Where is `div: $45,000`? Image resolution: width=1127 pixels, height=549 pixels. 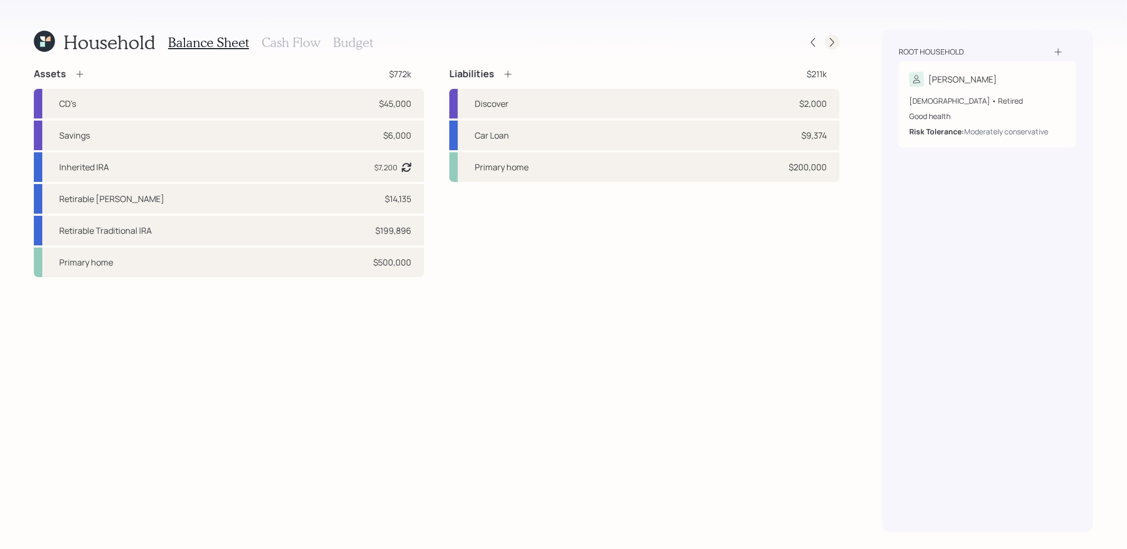 div: $45,000 is located at coordinates (395, 104).